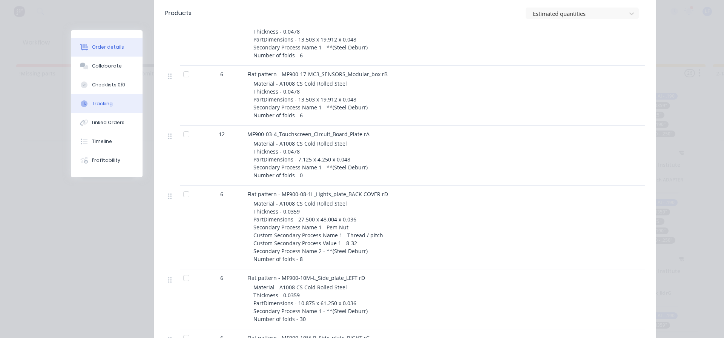 The image size is (724, 338). What do you see at coordinates (107, 123) in the screenshot?
I see `button: Linked Orders` at bounding box center [107, 123].